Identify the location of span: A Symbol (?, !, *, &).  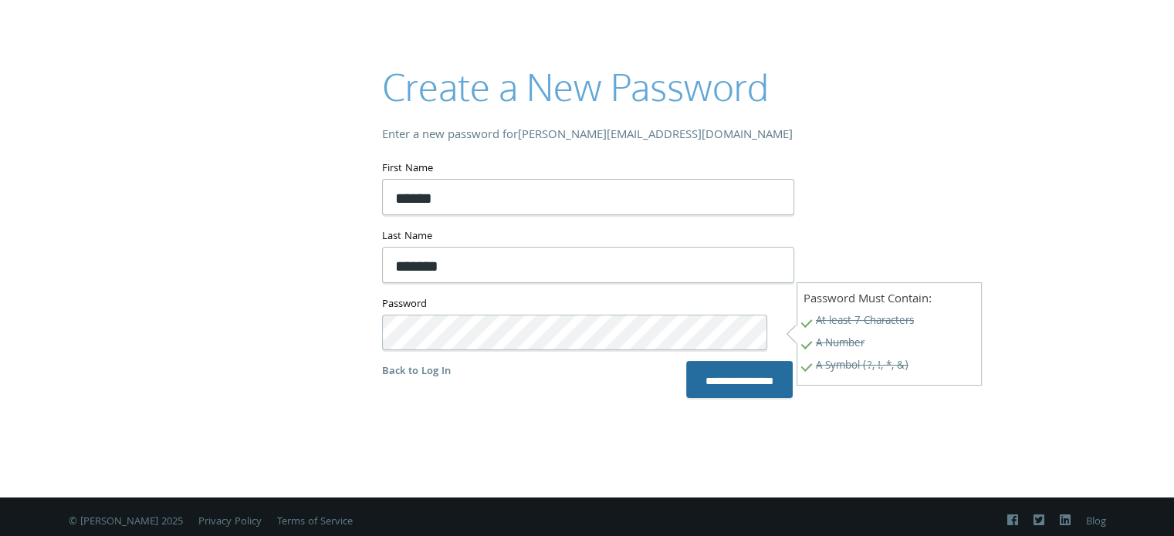
(889, 367).